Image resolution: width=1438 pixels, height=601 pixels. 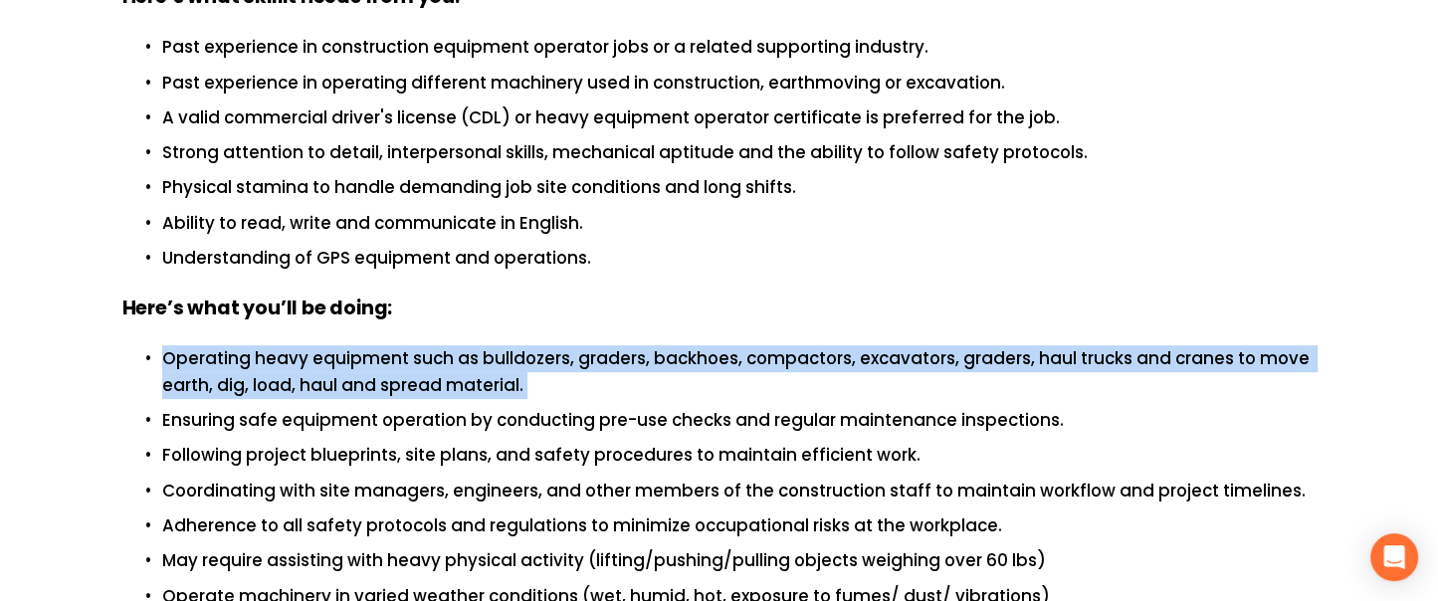 I want to click on p: Ability to read, write and communicate in English., so click(x=739, y=223).